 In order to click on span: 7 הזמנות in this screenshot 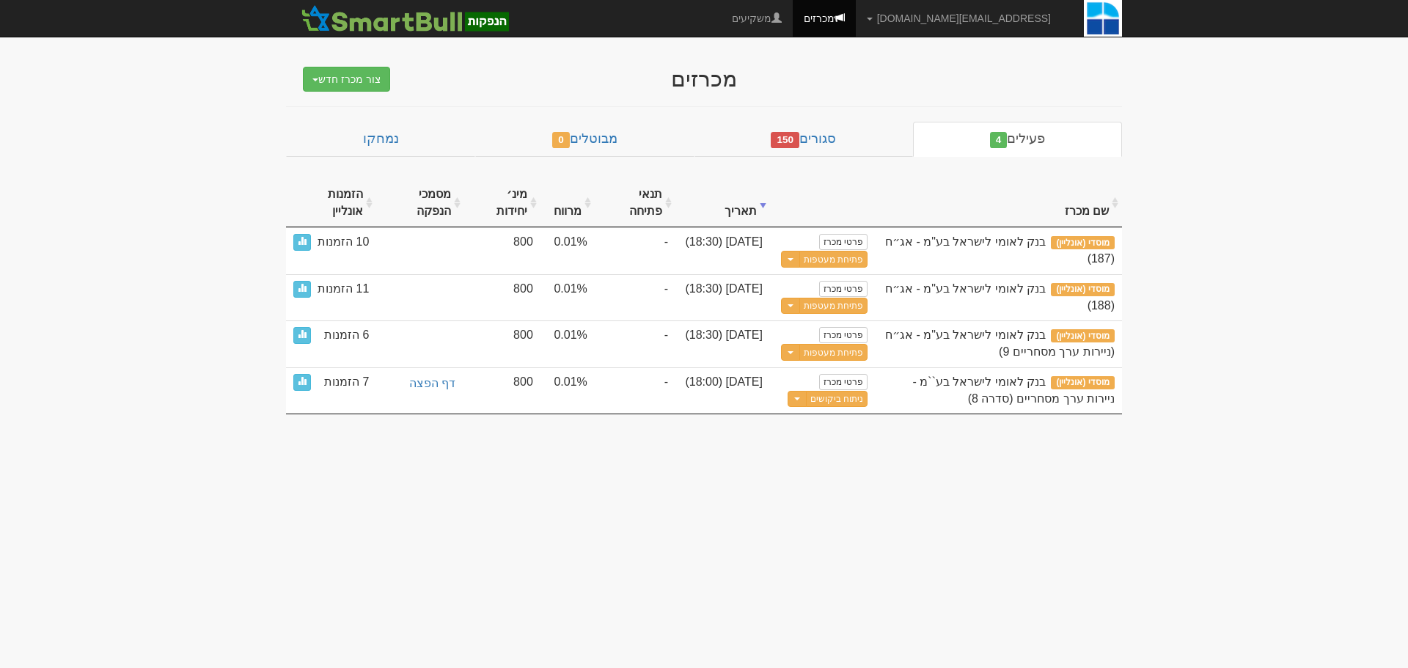, I will do `click(346, 382)`.